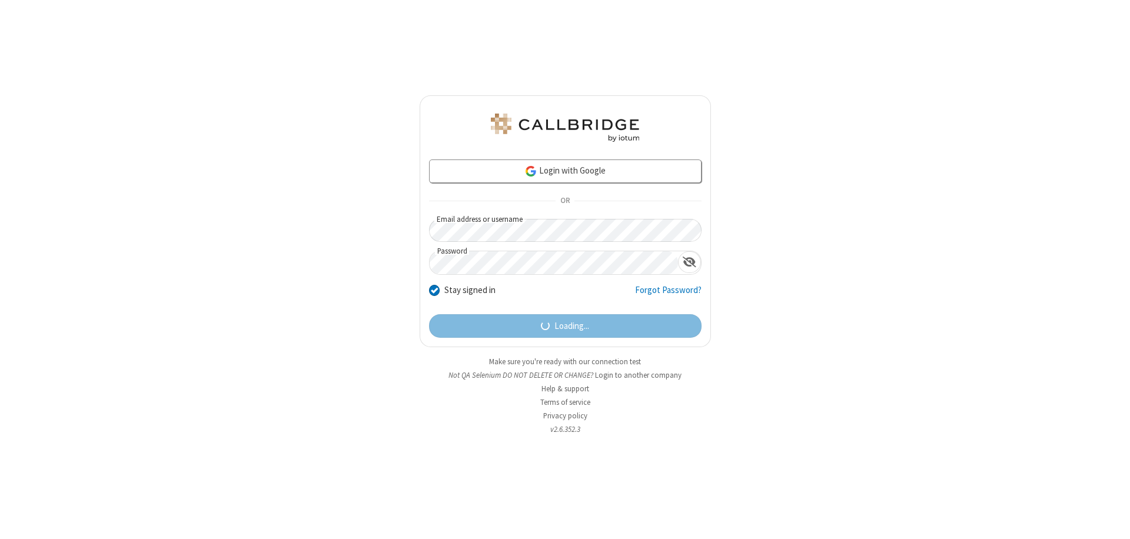 This screenshot has height=539, width=1130. What do you see at coordinates (565, 201) in the screenshot?
I see `span: OR` at bounding box center [565, 201].